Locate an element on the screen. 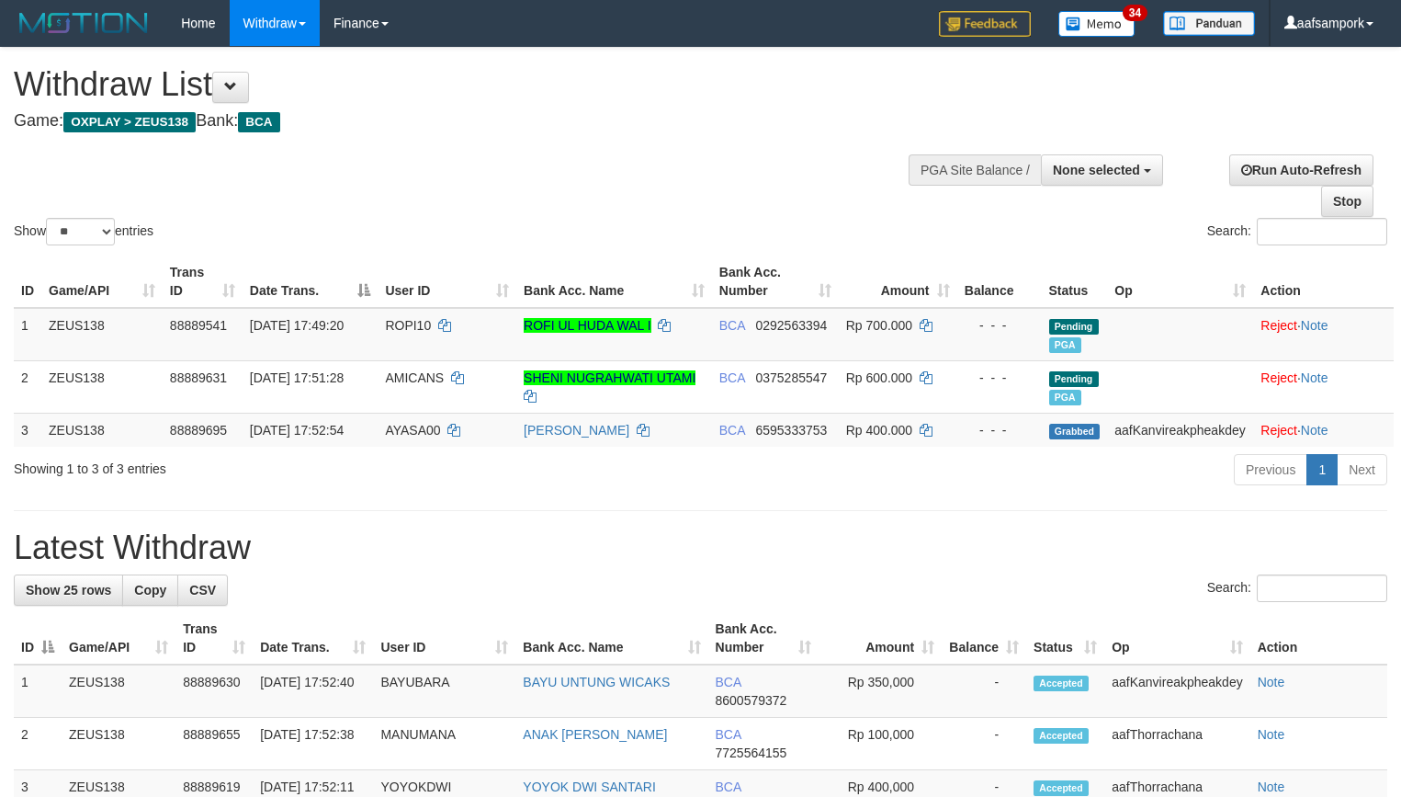  th: User ID: activate to sort column ascending is located at coordinates (444, 638).